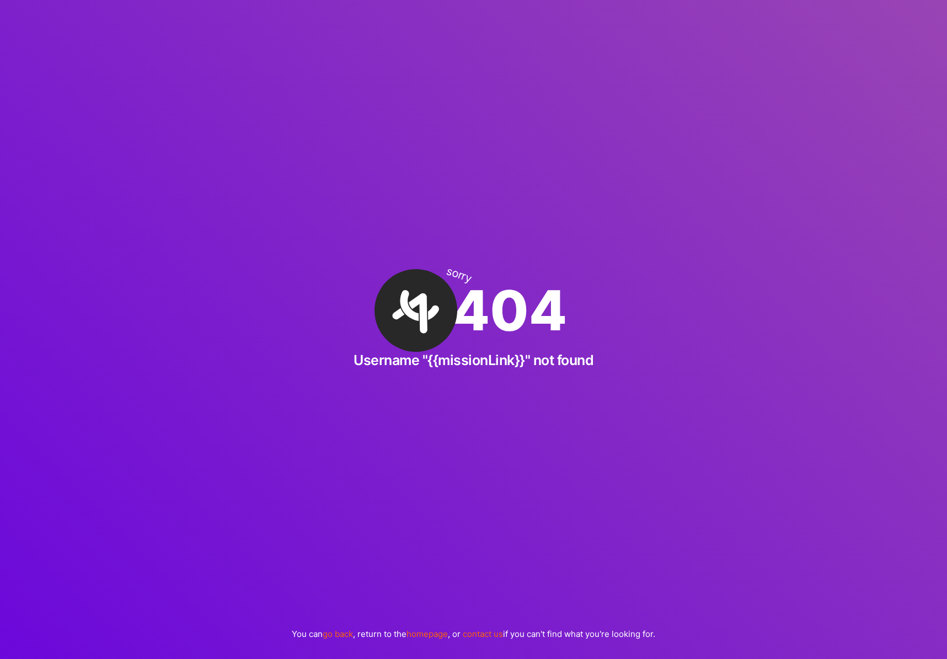 This screenshot has height=659, width=947. Describe the element at coordinates (483, 634) in the screenshot. I see `a: contact us` at that location.